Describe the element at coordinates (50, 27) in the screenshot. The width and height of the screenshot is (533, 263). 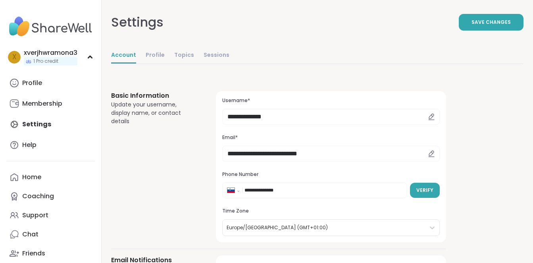
I see `img: ShareWell Nav Logo` at that location.